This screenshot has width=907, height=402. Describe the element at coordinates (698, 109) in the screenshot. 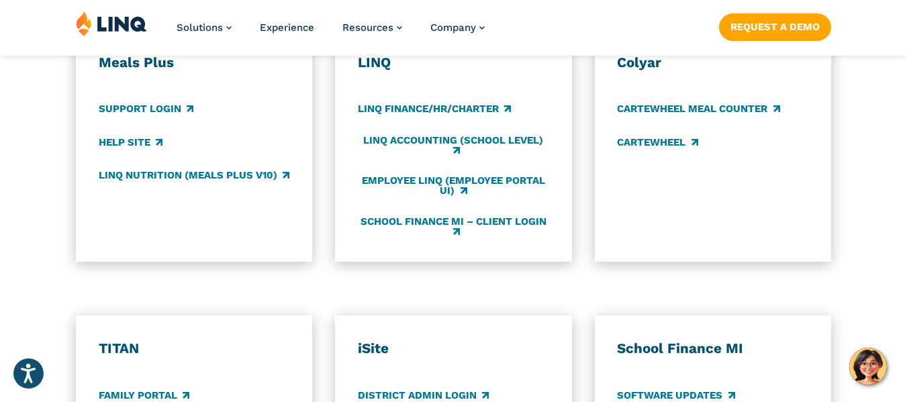

I see `a: CARTEWHEEL Meal Counter` at that location.